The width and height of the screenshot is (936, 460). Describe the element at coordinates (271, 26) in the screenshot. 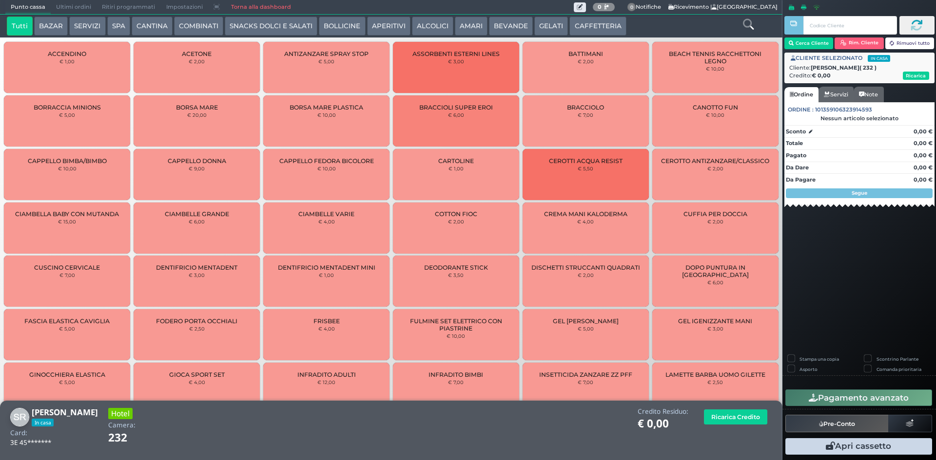

I see `button: SNACKS DOLCI E SALATI` at that location.